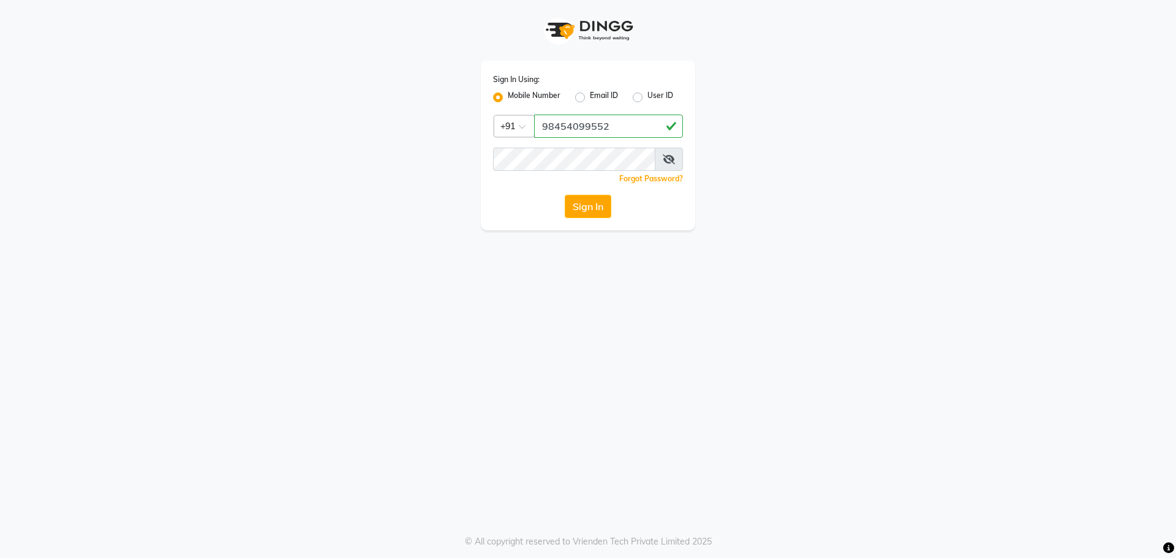  Describe the element at coordinates (660, 97) in the screenshot. I see `label: User ID` at that location.